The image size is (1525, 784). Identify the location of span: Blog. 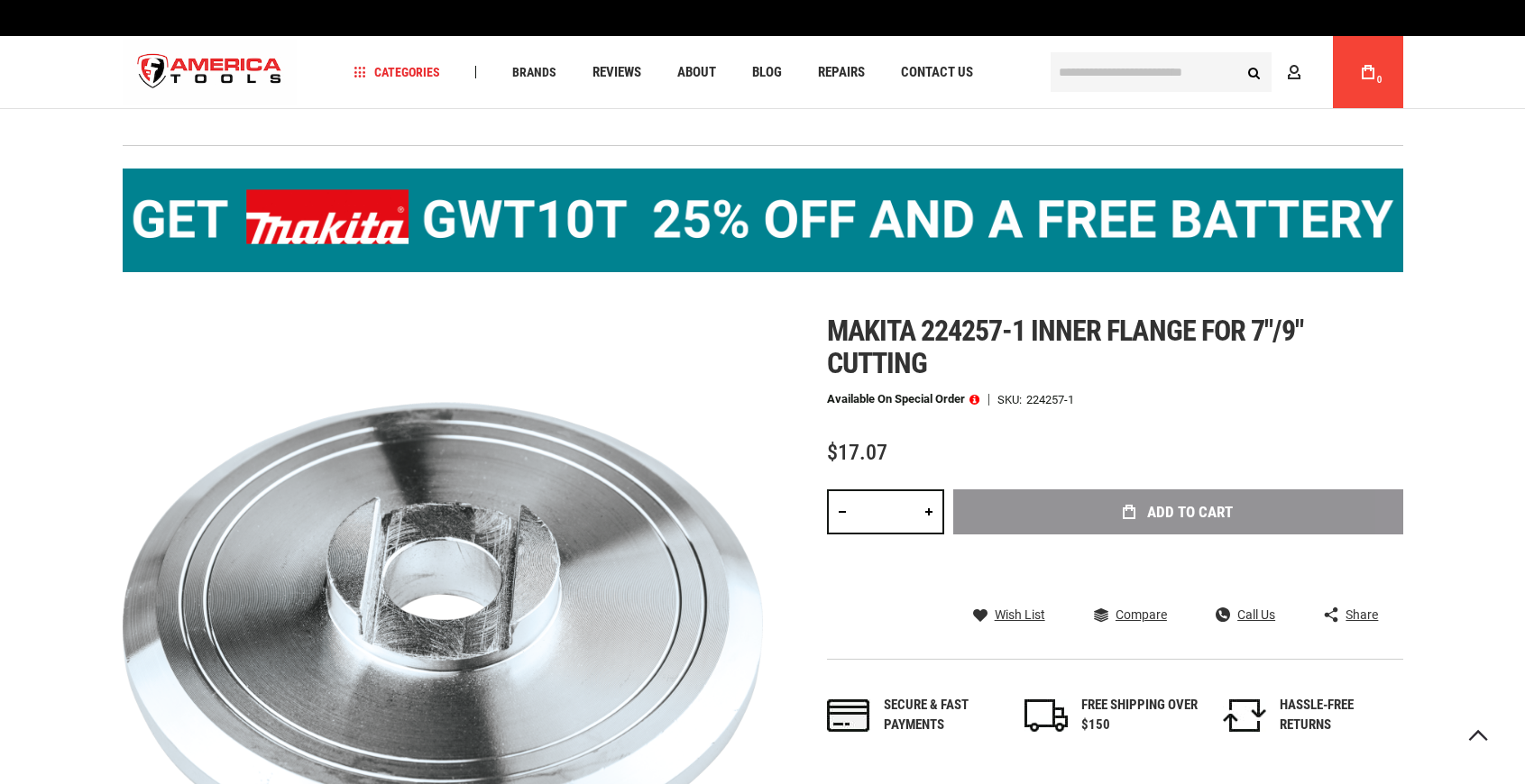
(766, 72).